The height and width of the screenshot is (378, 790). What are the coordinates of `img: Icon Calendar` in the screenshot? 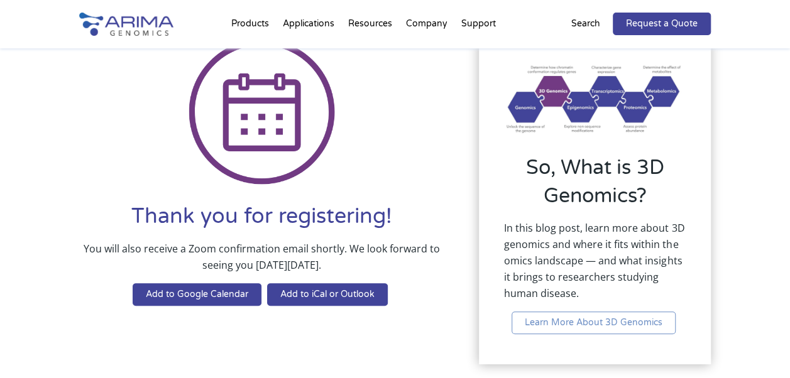 It's located at (261, 112).